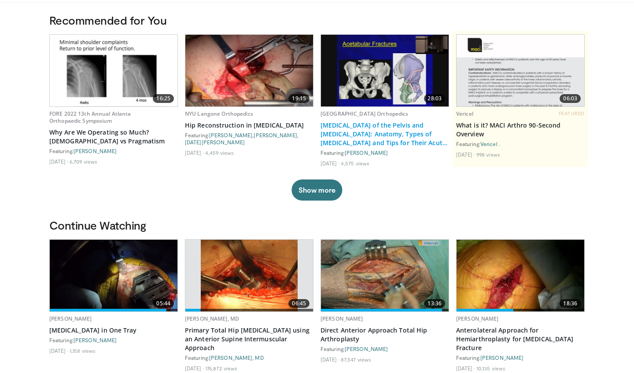 The height and width of the screenshot is (373, 634). I want to click on img: 99079dcb-b67f-40ef-8516-3995f3d1d7db.620x360_q85_upscale.jpg, so click(114, 70).